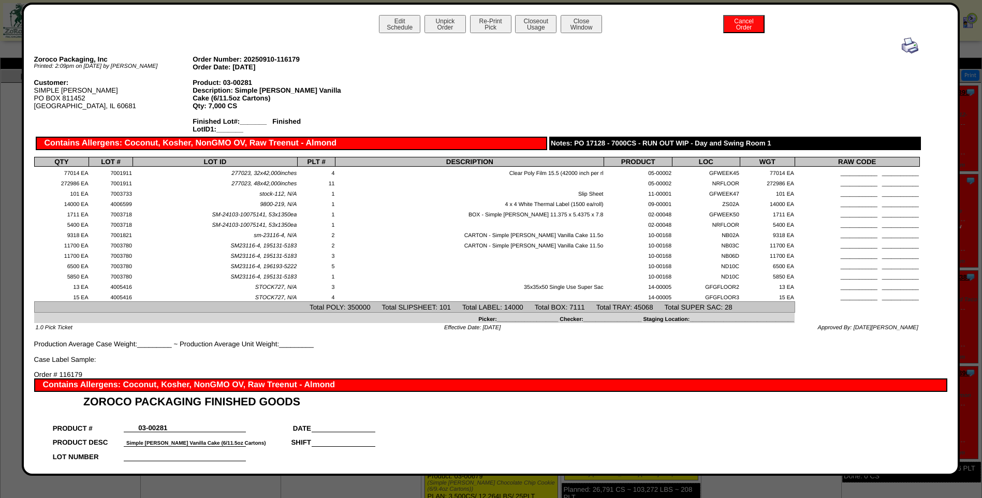 Image resolution: width=982 pixels, height=498 pixels. I want to click on td: GFWEEK47, so click(706, 193).